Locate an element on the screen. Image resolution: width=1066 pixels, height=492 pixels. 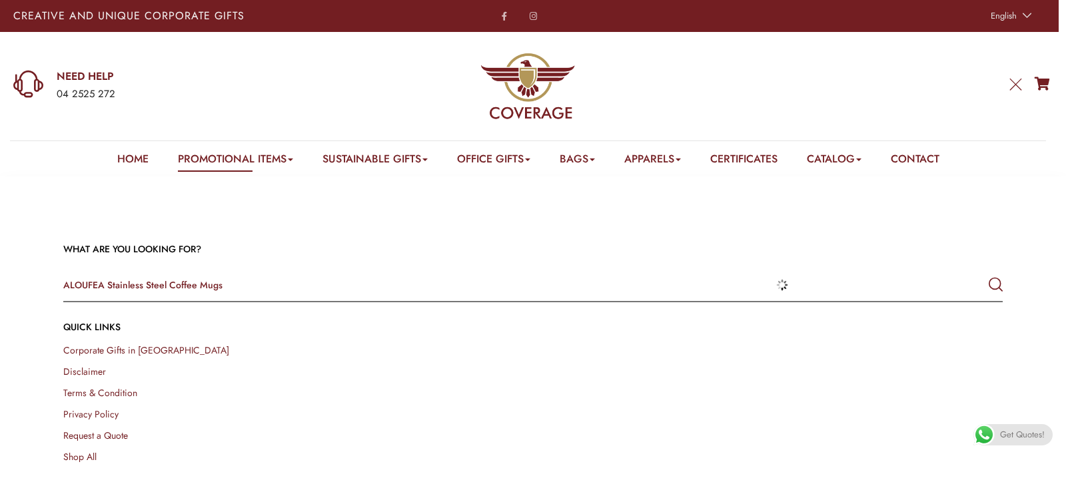
a: Contact is located at coordinates (915, 161).